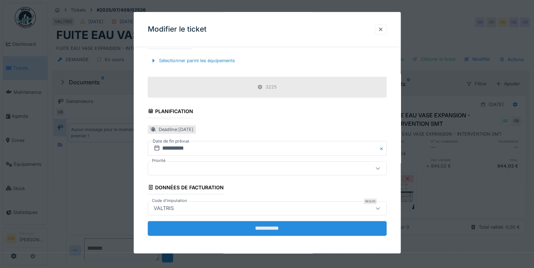 The image size is (534, 268). I want to click on div: Requis, so click(370, 201).